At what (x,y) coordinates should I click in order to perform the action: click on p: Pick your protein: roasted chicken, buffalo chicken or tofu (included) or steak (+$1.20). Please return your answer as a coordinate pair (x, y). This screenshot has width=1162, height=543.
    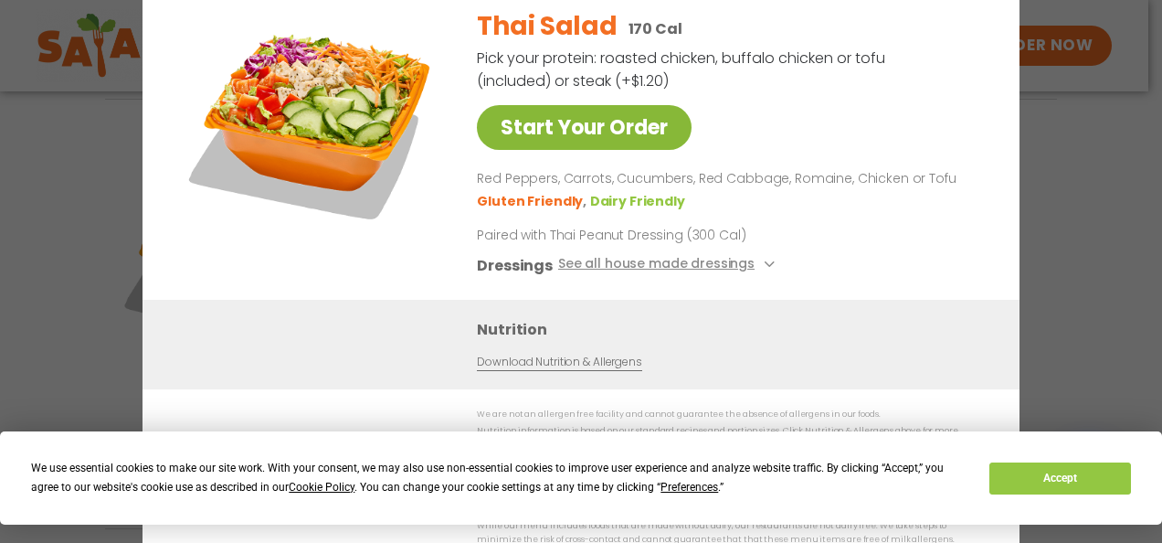
    Looking at the image, I should click on (683, 69).